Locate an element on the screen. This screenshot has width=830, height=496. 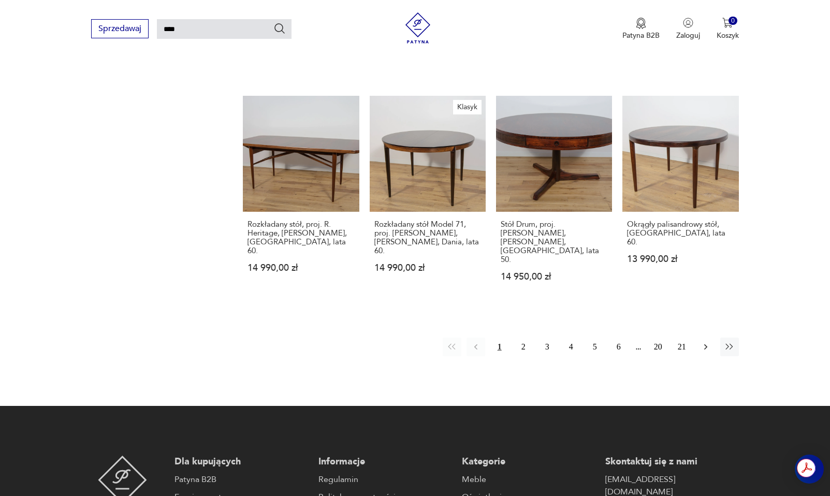
img: Patyna - sklep z meblami i dekoracjami vintage is located at coordinates (418, 28).